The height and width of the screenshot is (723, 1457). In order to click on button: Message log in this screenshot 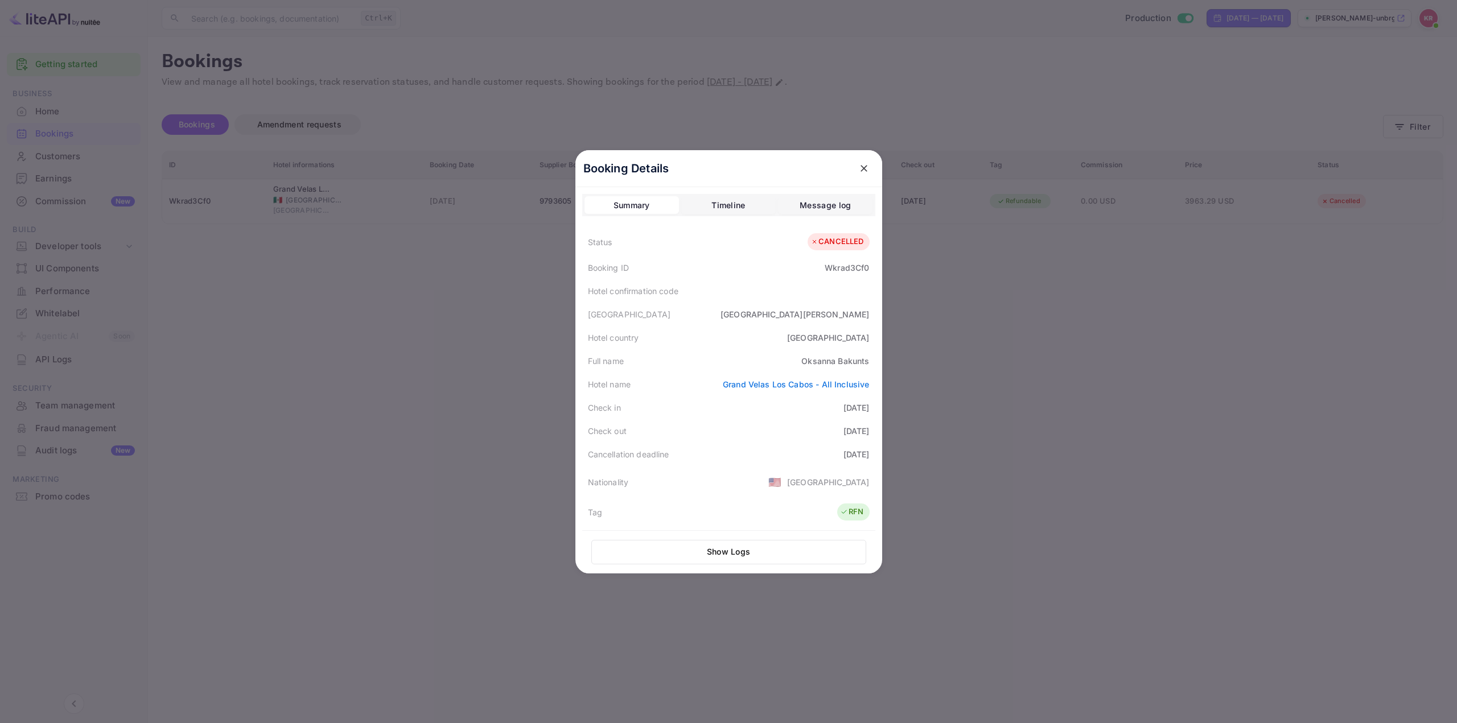, I will do `click(825, 205)`.